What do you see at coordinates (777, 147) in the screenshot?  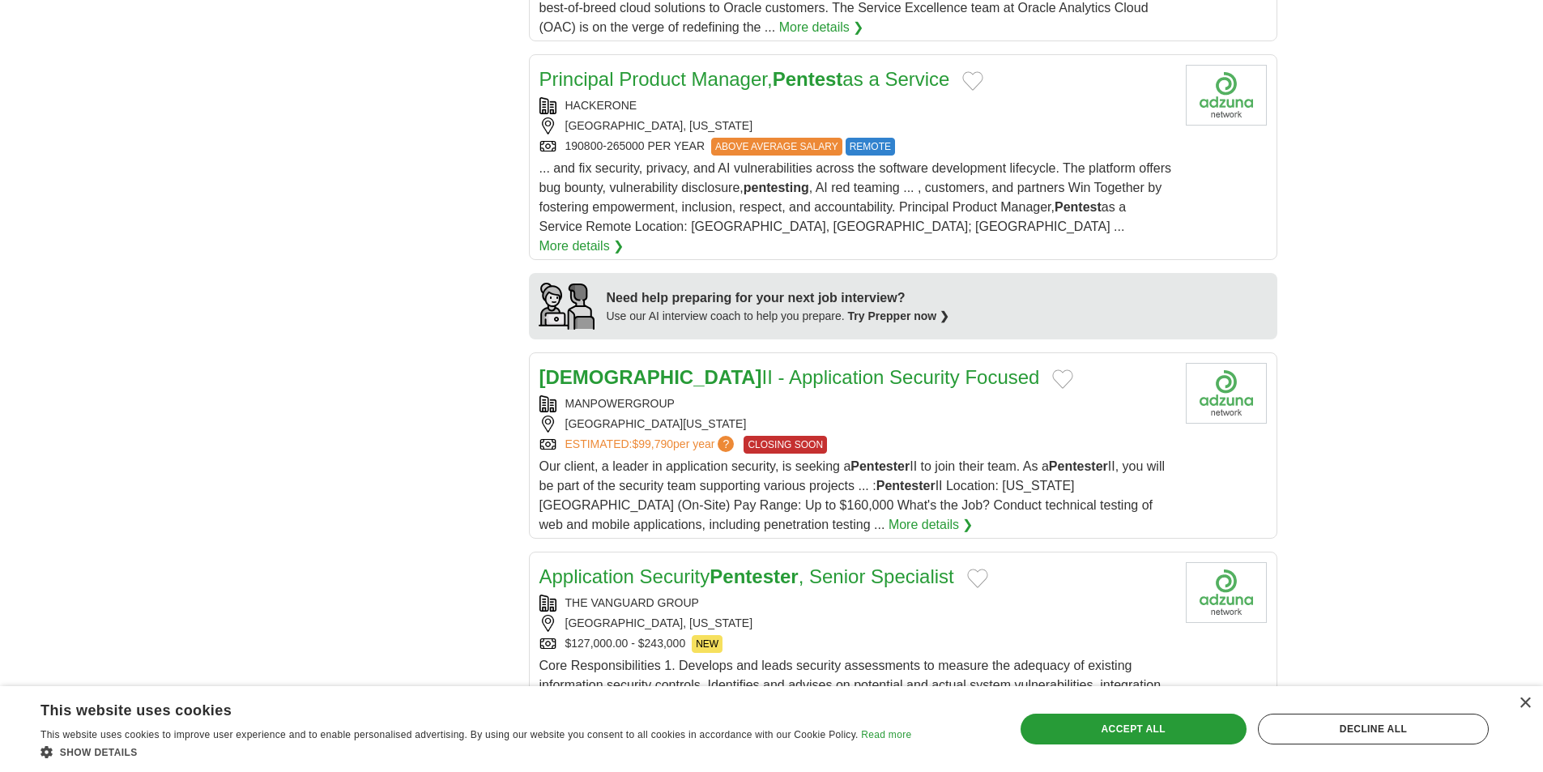 I see `span: ABOVE AVERAGE SALARY` at bounding box center [777, 147].